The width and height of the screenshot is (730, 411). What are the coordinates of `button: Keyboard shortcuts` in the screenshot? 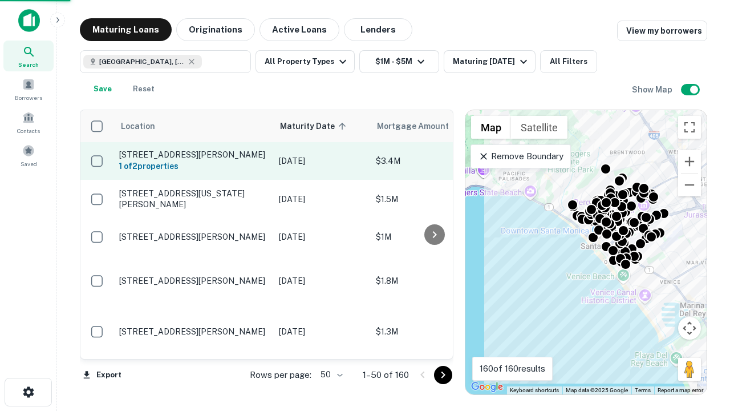 It's located at (535, 390).